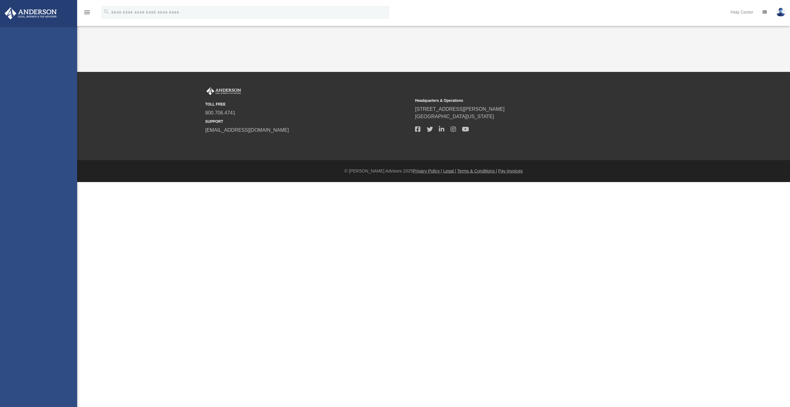  What do you see at coordinates (308, 104) in the screenshot?
I see `small: TOLL FREE` at bounding box center [308, 104].